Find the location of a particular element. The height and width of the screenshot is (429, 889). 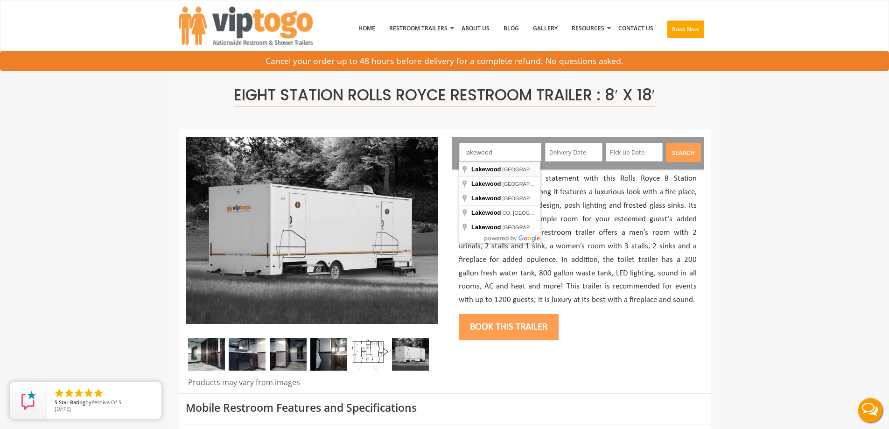

a: Book Now is located at coordinates (685, 31).